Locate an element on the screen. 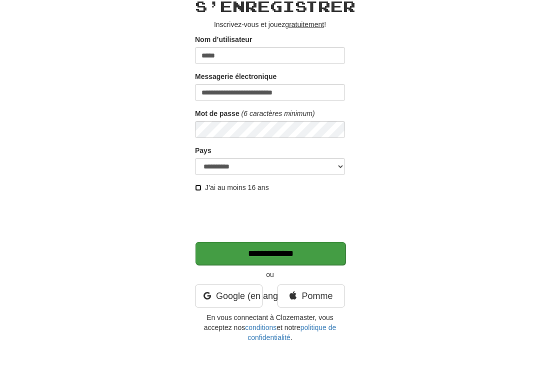 The height and width of the screenshot is (370, 540). label: Messagerie électronique is located at coordinates (235, 76).